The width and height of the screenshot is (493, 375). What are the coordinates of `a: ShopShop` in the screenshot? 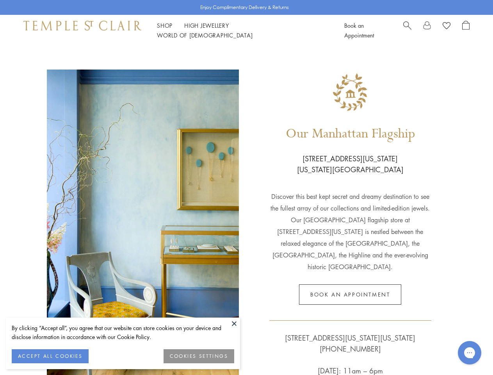 It's located at (165, 25).